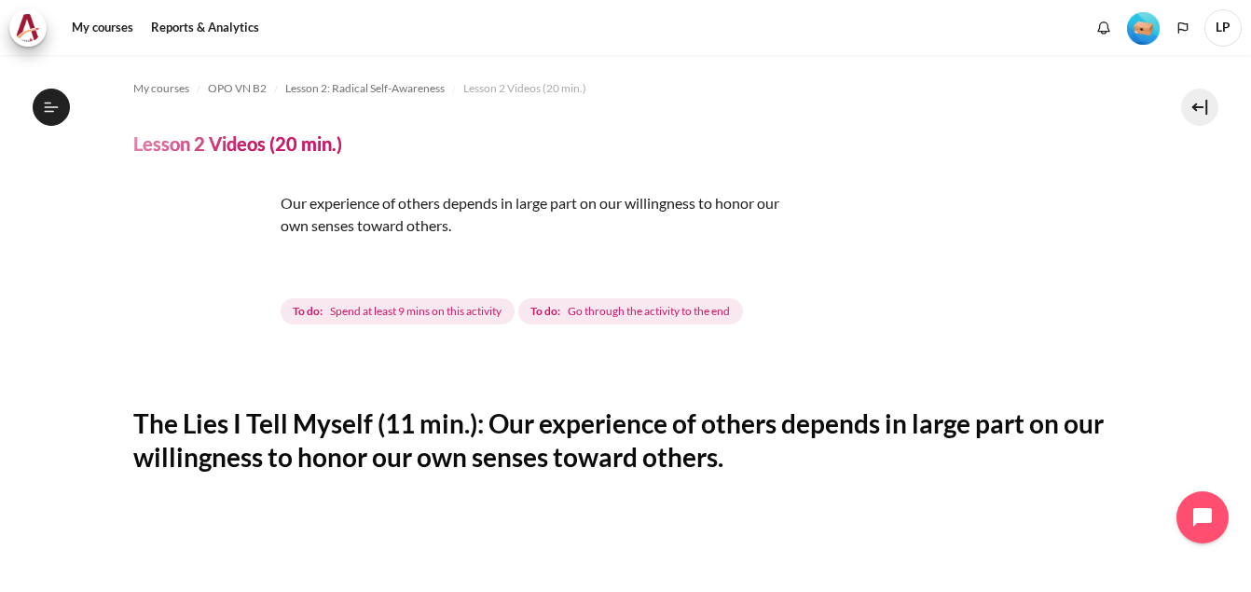 This screenshot has height=592, width=1251. I want to click on span: Lesson 2 Videos (20 min.), so click(525, 89).